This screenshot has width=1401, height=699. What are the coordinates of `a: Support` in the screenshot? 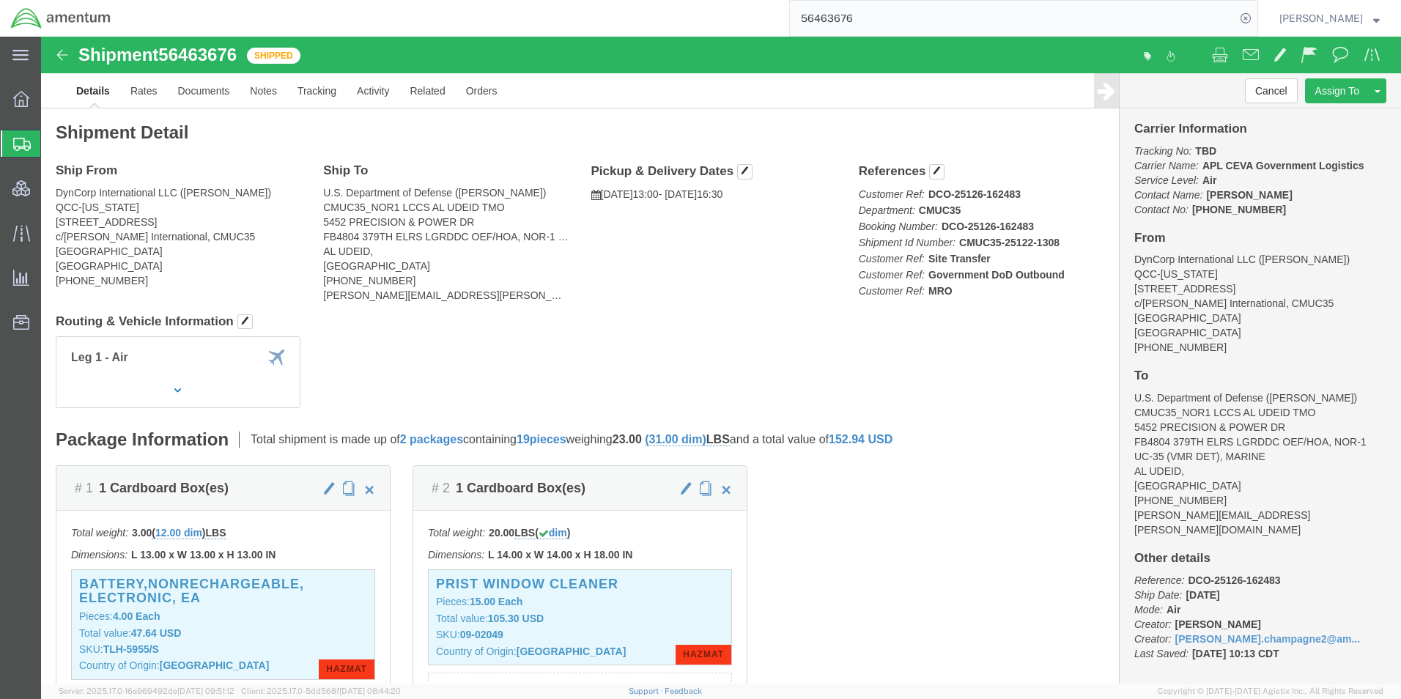 It's located at (647, 691).